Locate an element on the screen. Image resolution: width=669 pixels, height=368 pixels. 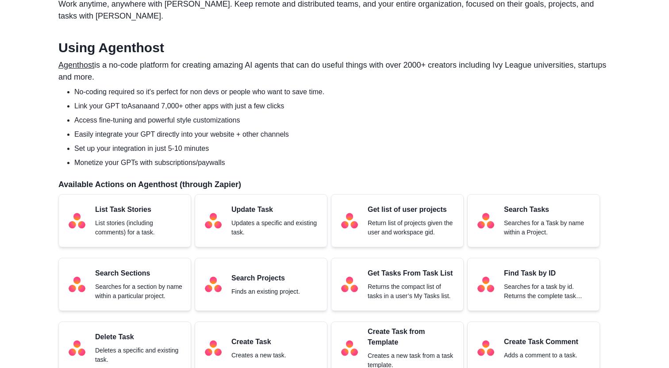
h2: Using Agenthost is located at coordinates (335, 48).